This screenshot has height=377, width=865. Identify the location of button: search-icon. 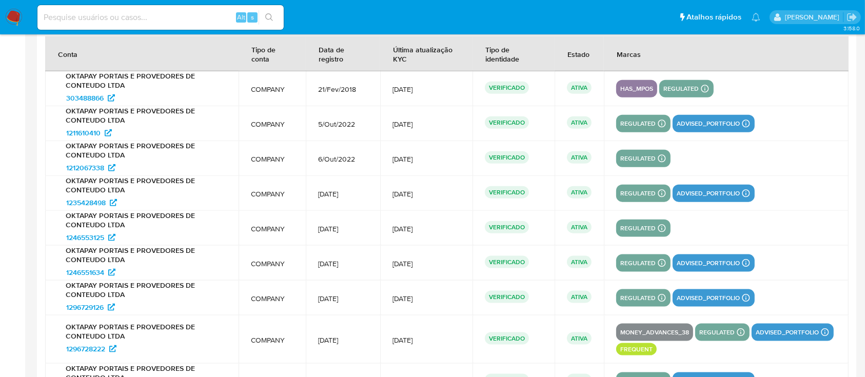
(269, 17).